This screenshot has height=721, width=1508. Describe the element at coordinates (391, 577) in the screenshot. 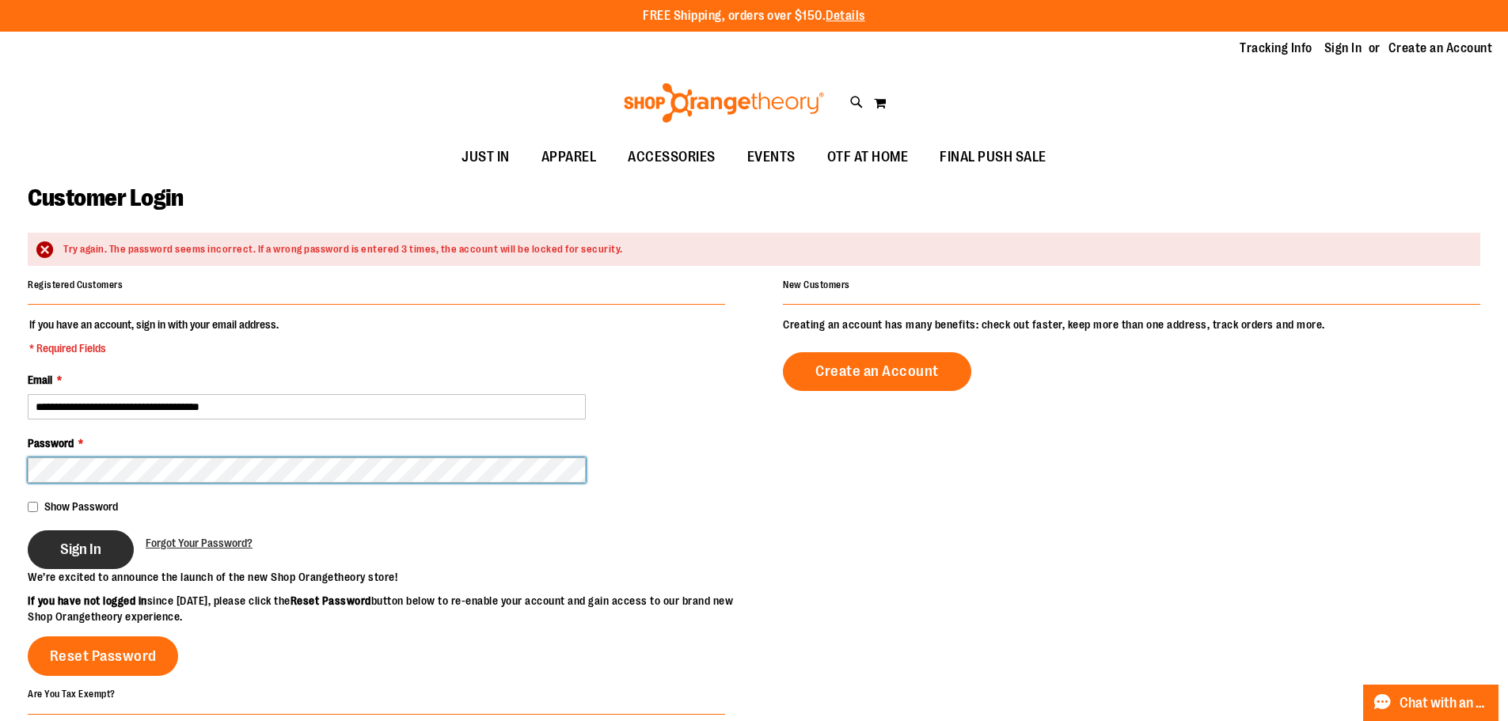

I see `p: We’re excited to announce the launch of the new Shop Orangetheory store!` at that location.